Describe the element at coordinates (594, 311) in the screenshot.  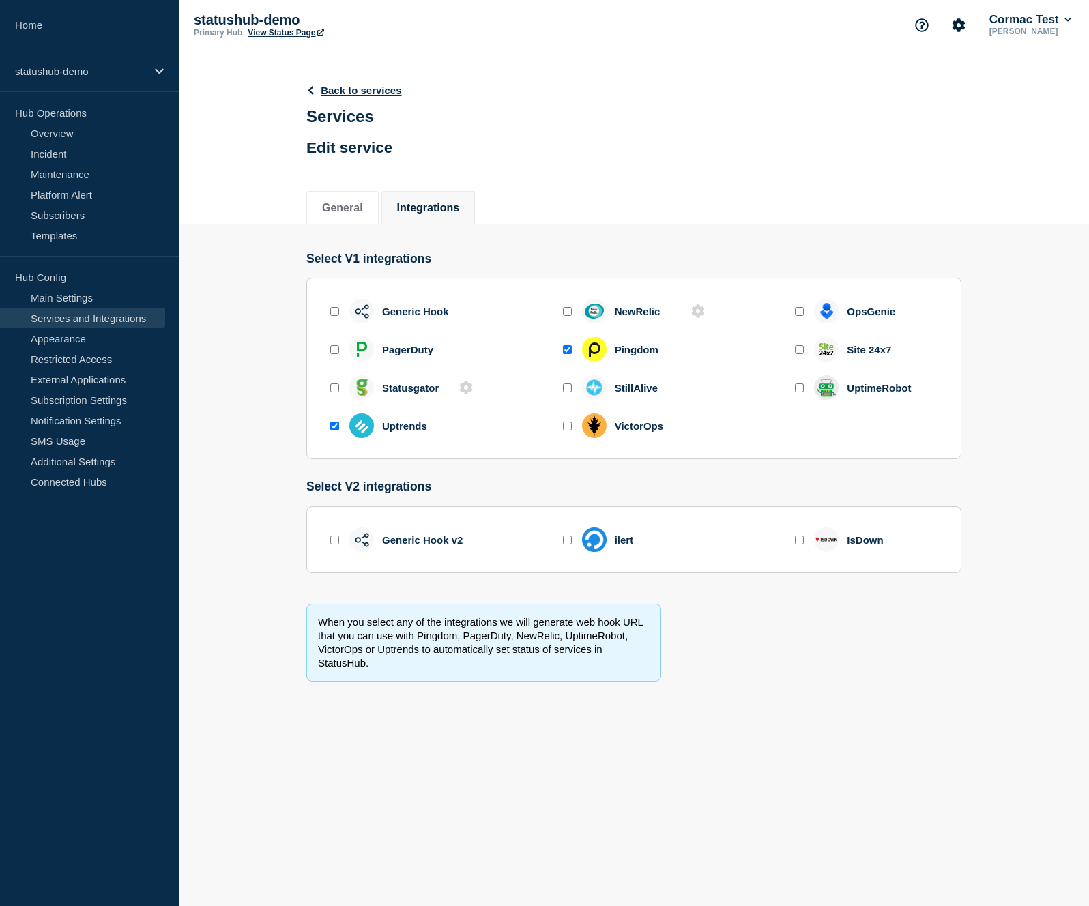
I see `img: new_relic_icon` at that location.